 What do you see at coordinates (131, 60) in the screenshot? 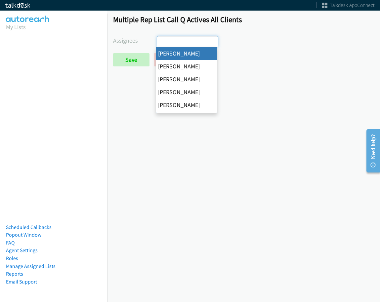
I see `input: Save` at bounding box center [131, 60].